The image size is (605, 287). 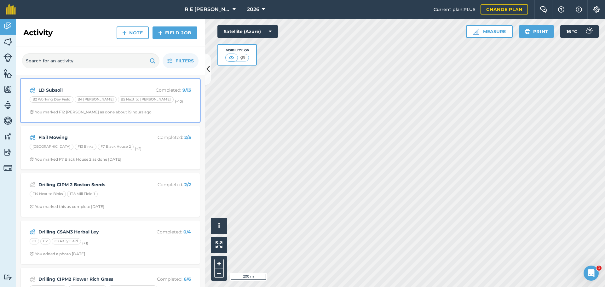 I want to click on strong: 0 / 4, so click(x=187, y=232).